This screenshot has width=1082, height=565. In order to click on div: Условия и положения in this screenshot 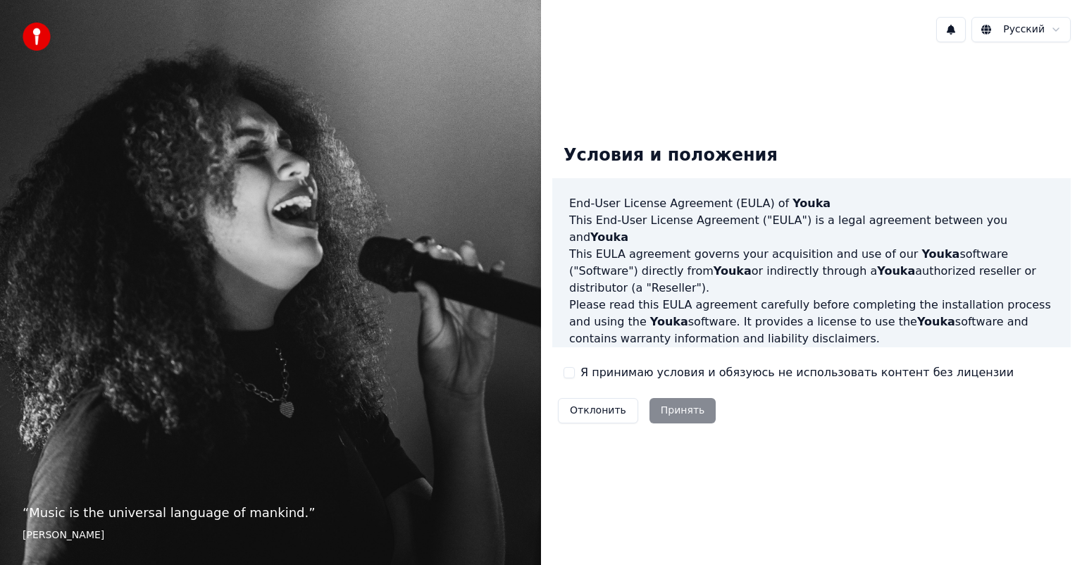, I will do `click(671, 156)`.